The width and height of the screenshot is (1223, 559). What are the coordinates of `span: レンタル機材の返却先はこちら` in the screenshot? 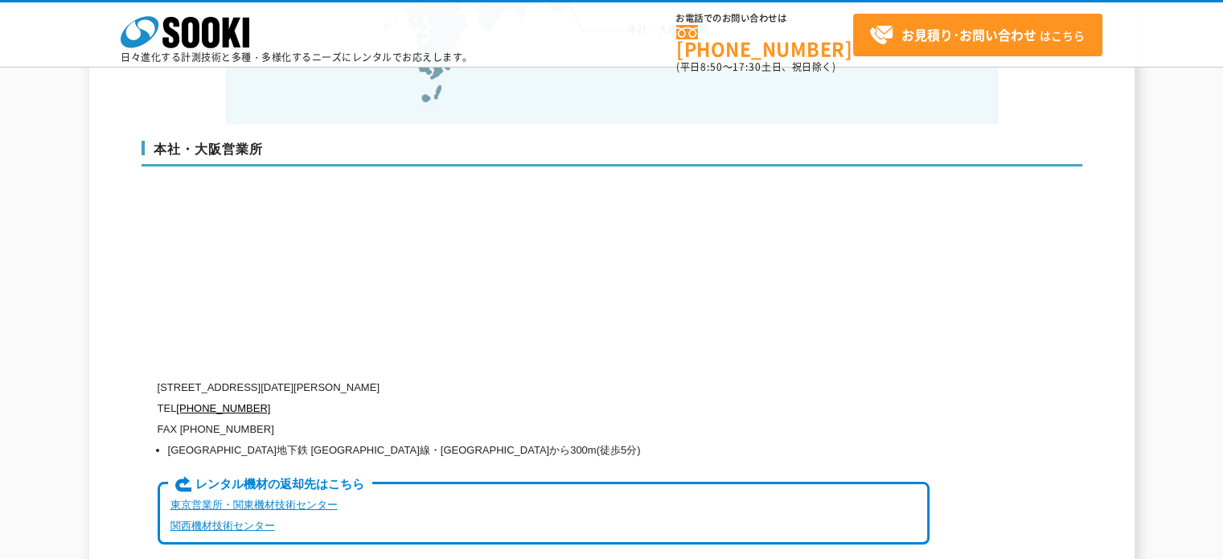 It's located at (269, 485).